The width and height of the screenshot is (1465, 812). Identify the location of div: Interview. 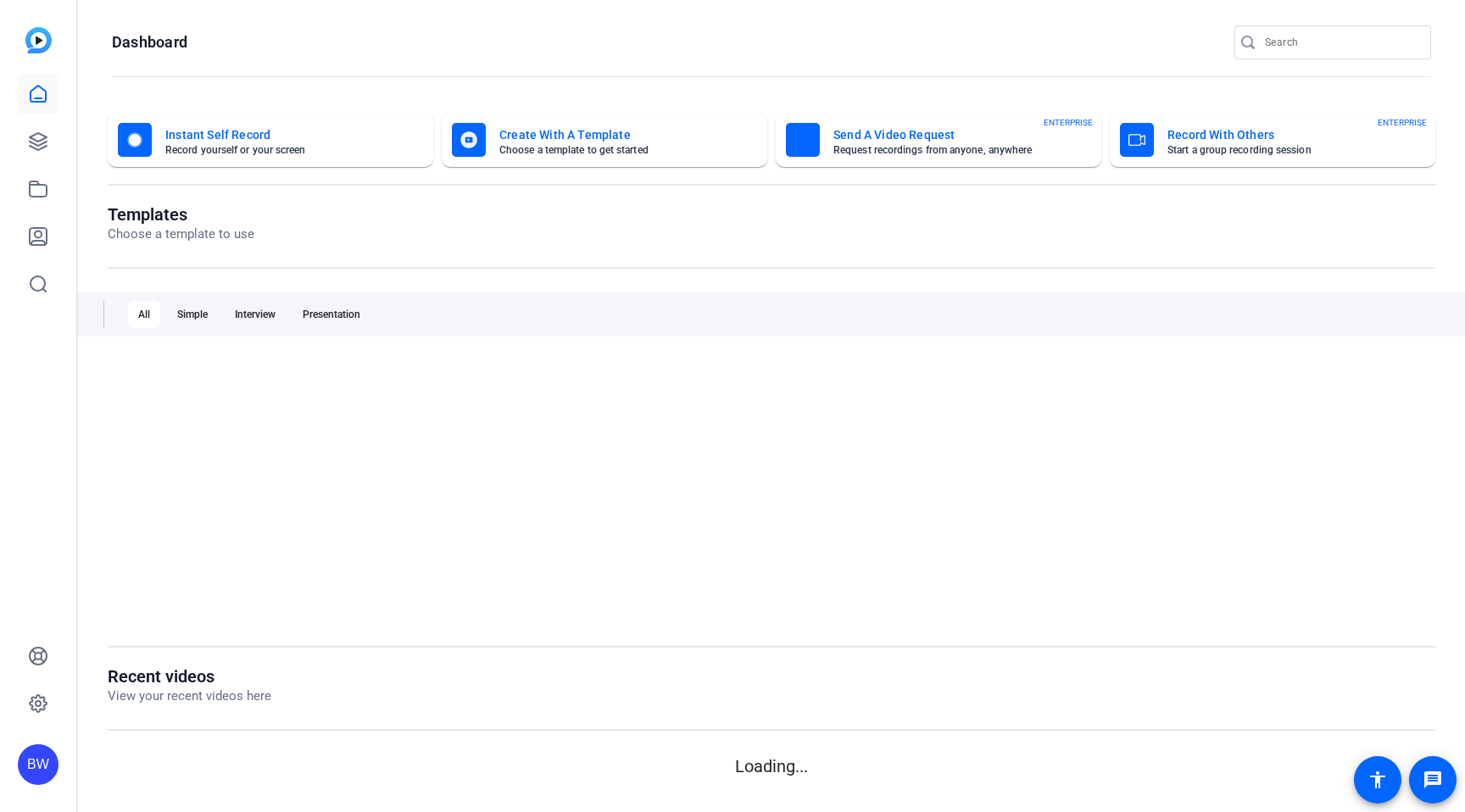
(255, 314).